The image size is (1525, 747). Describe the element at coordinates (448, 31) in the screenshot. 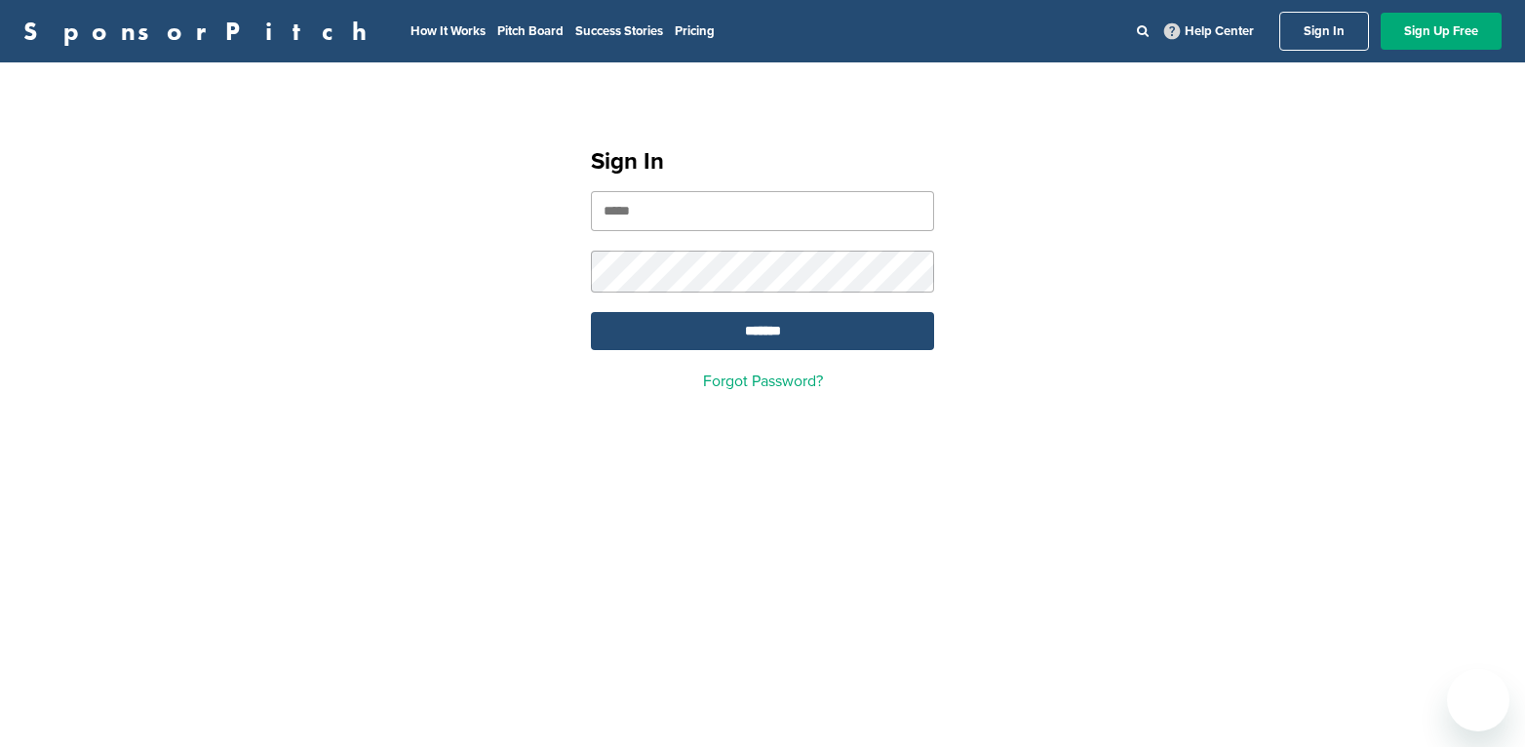

I see `a: How It Works` at that location.